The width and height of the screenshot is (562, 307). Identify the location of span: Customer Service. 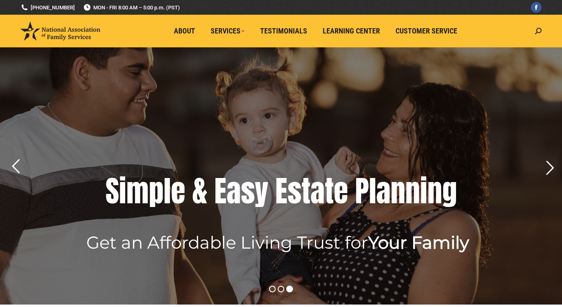
(426, 31).